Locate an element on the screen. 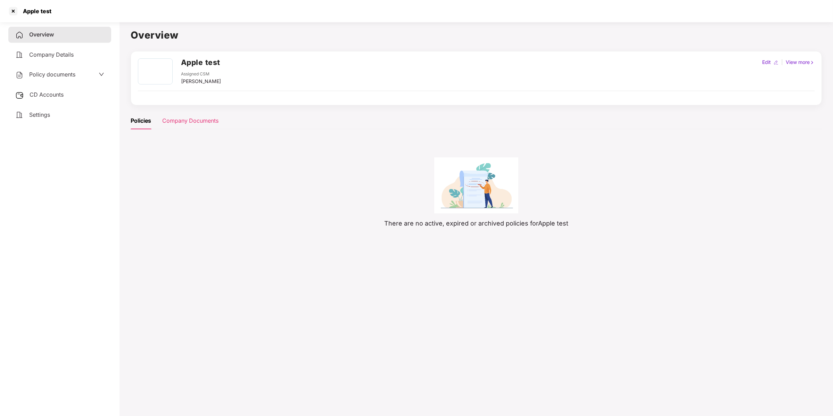 Image resolution: width=833 pixels, height=416 pixels. div: Apple test is located at coordinates (35, 11).